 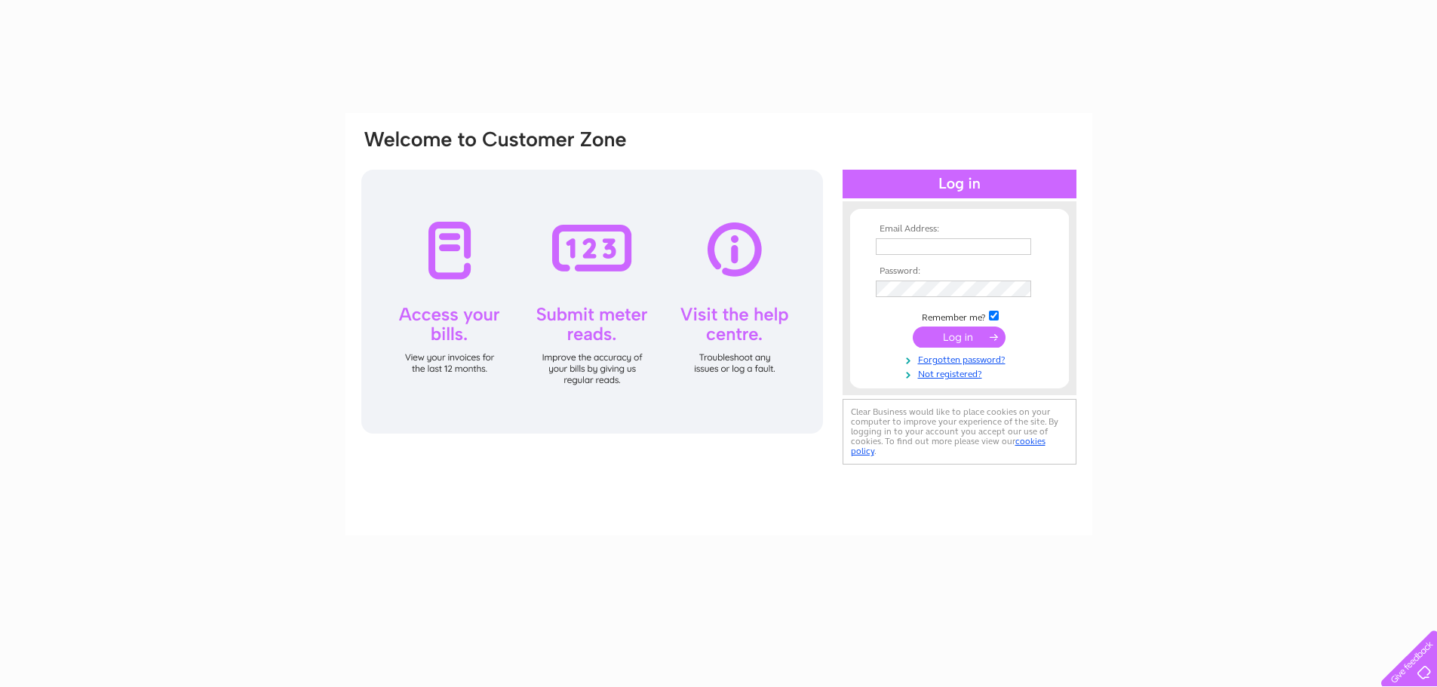 What do you see at coordinates (959, 316) in the screenshot?
I see `td: Remember me?` at bounding box center [959, 316].